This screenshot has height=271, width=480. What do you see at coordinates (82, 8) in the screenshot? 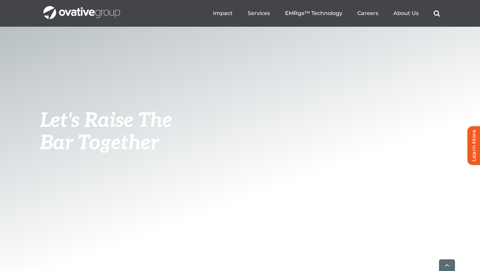
I see `a: OG_Full_horizontal_WHT` at bounding box center [82, 8].